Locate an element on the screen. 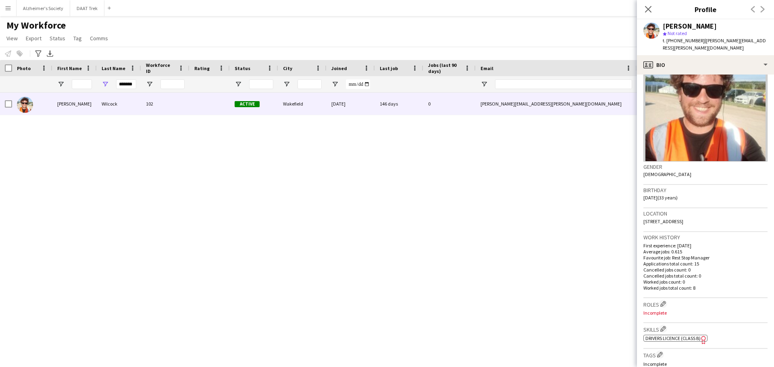 The image size is (774, 367). span: Photo is located at coordinates (24, 68).